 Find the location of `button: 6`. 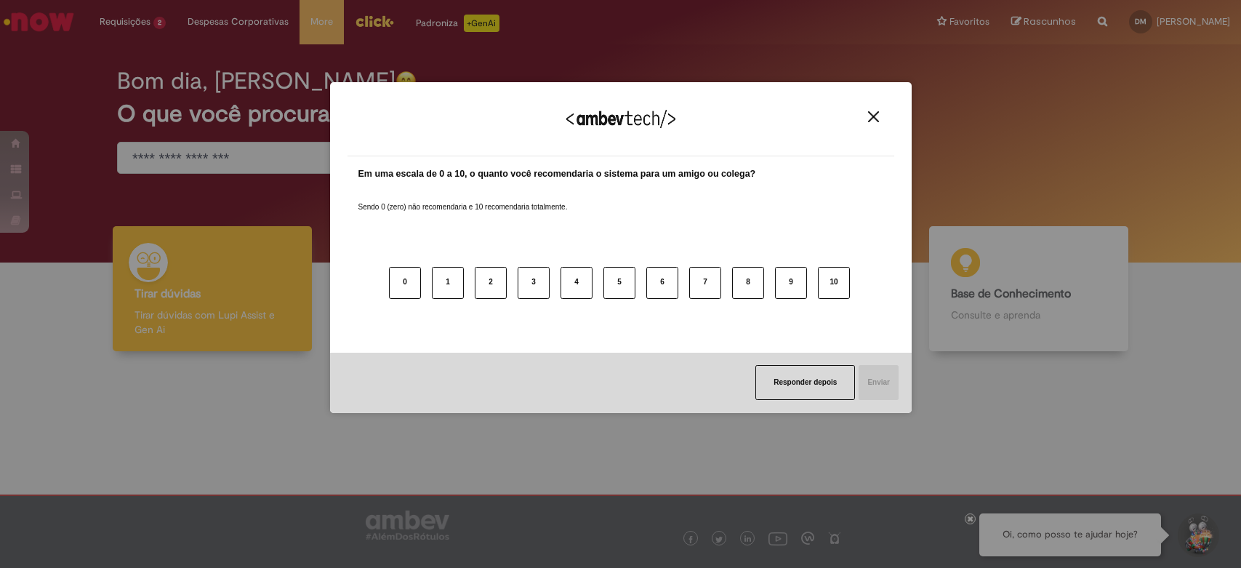

button: 6 is located at coordinates (662, 283).